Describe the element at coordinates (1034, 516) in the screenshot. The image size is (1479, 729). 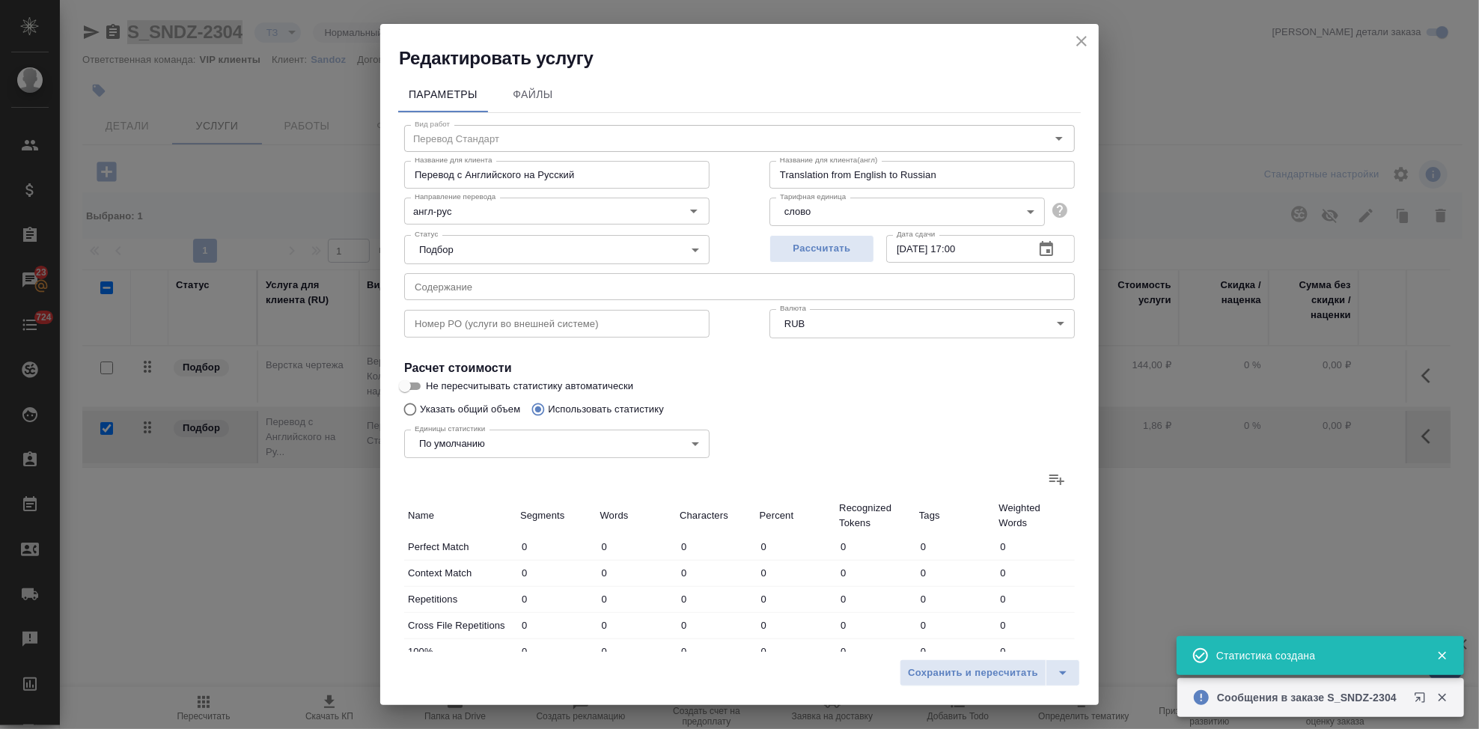
I see `p: Weighted Words` at that location.